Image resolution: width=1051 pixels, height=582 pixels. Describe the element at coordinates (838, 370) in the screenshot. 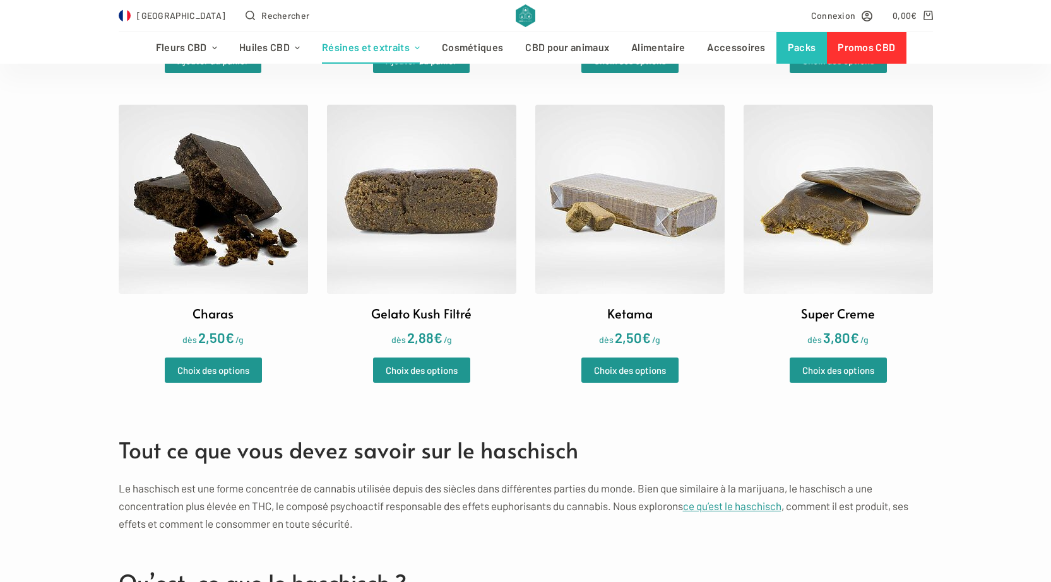

I see `a: Sélectionner les options pour “Super Creme”` at that location.